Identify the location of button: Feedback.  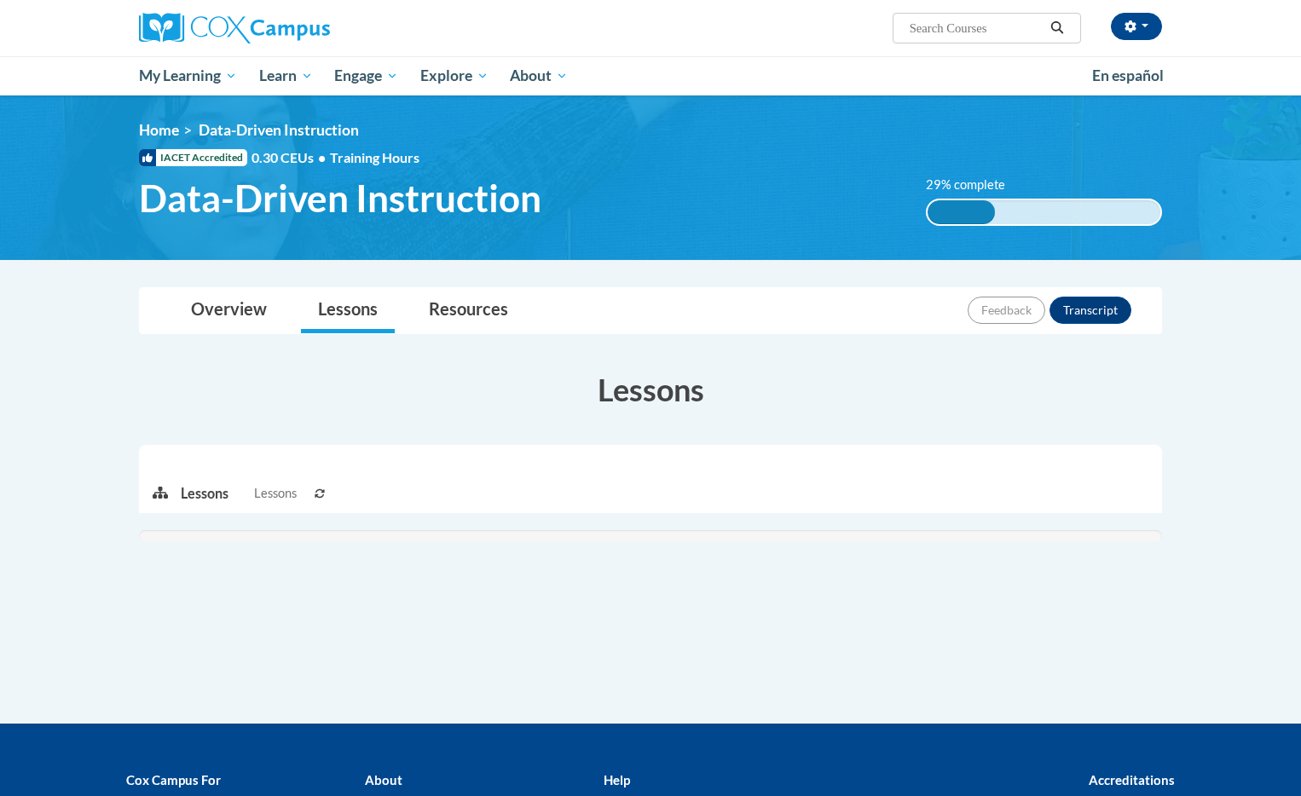
(1006, 310).